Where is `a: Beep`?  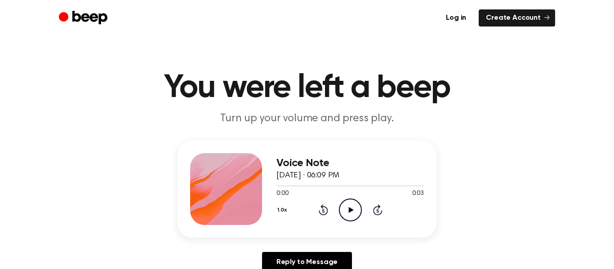
a: Beep is located at coordinates (84, 18).